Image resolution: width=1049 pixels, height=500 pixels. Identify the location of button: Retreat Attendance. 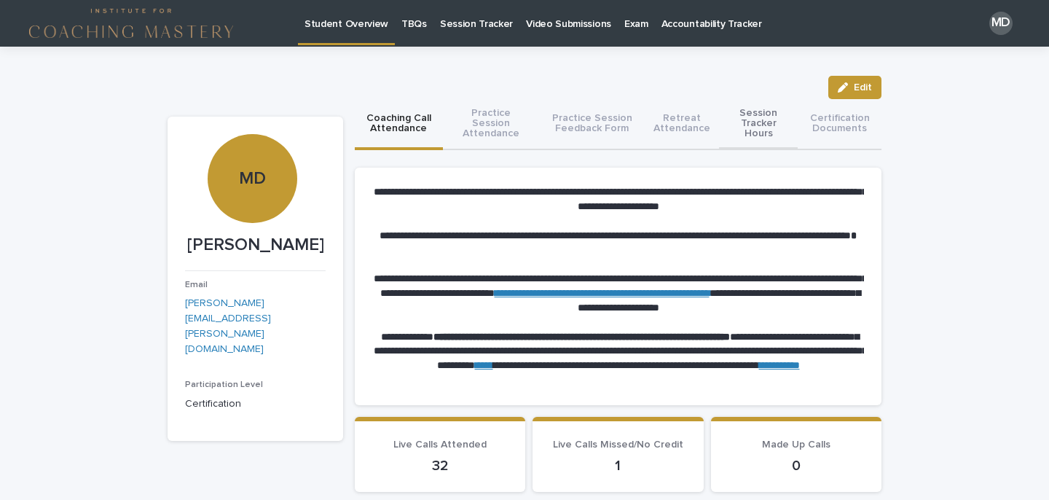
(682, 125).